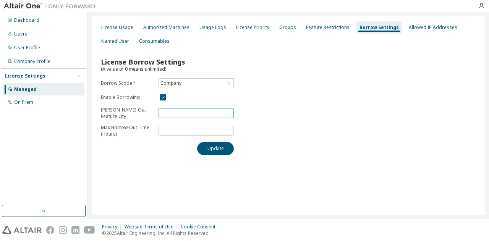 Image resolution: width=489 pixels, height=241 pixels. Describe the element at coordinates (115, 41) in the screenshot. I see `div: Named User` at that location.